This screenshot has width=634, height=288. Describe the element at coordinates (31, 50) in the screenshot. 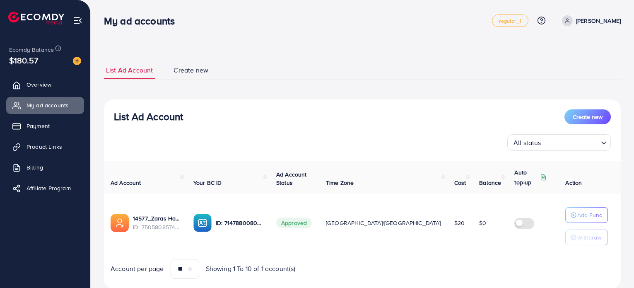

I see `span: Ecomdy Balance` at that location.